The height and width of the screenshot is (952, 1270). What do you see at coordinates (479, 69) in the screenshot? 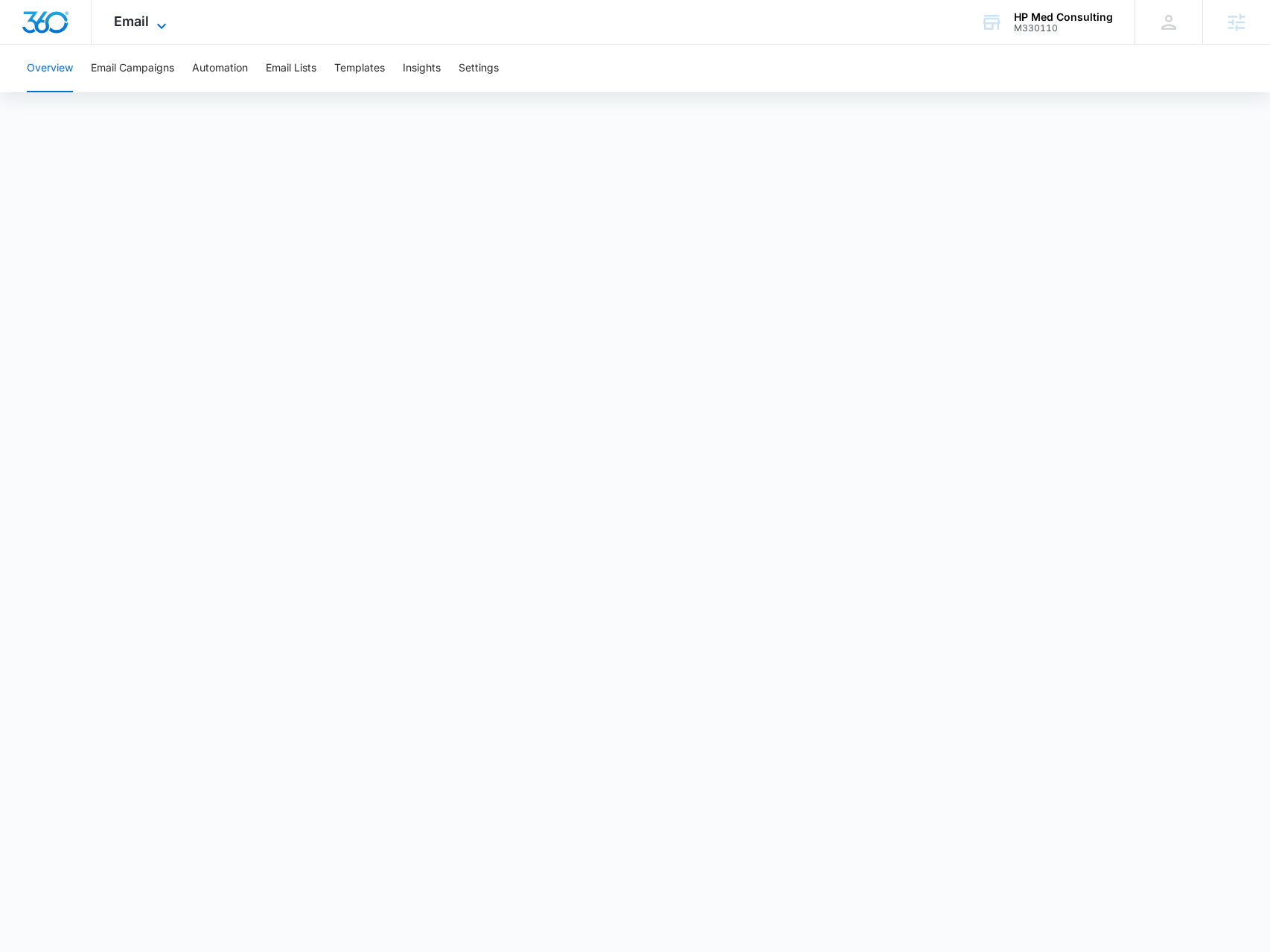
I see `button: Settings` at bounding box center [479, 69].